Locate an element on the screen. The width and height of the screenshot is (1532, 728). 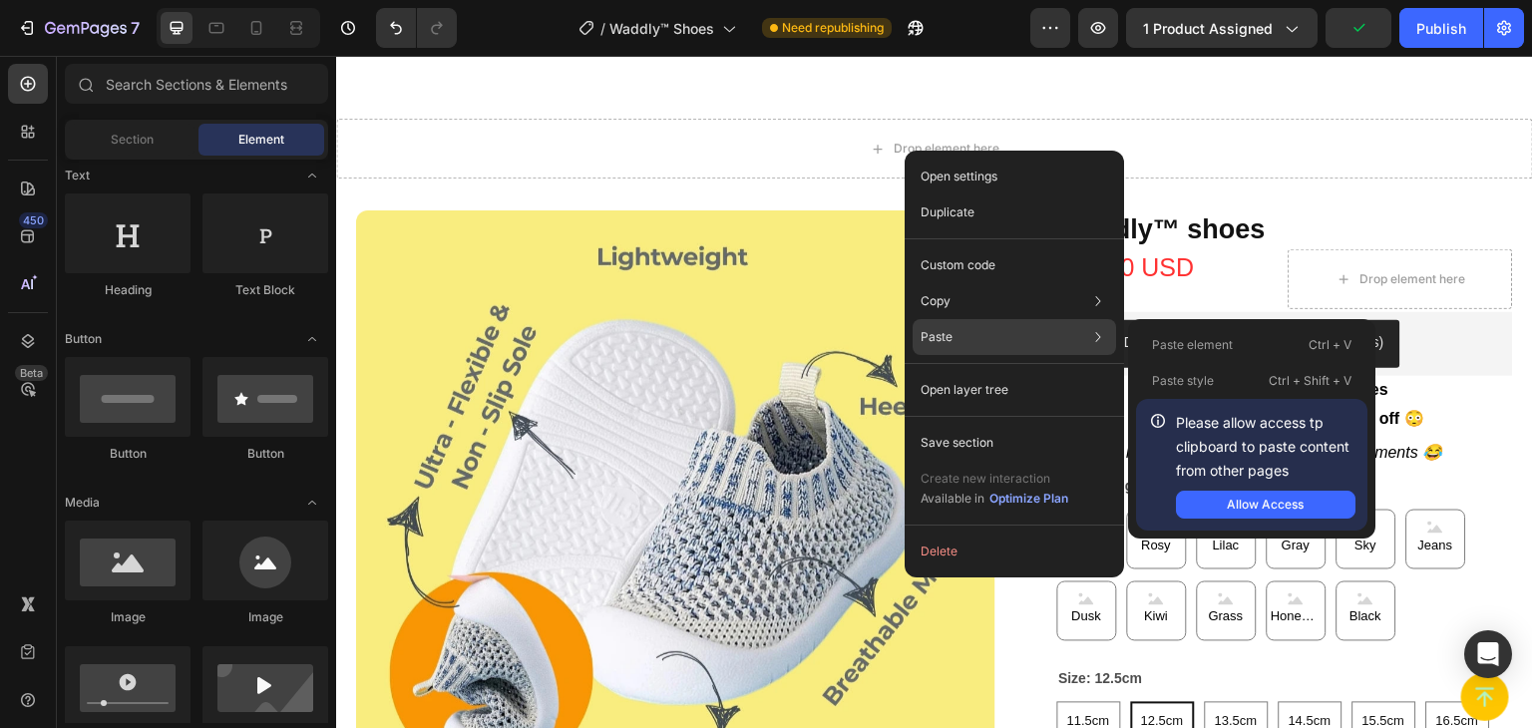
div: Allow Access is located at coordinates (1265, 505).